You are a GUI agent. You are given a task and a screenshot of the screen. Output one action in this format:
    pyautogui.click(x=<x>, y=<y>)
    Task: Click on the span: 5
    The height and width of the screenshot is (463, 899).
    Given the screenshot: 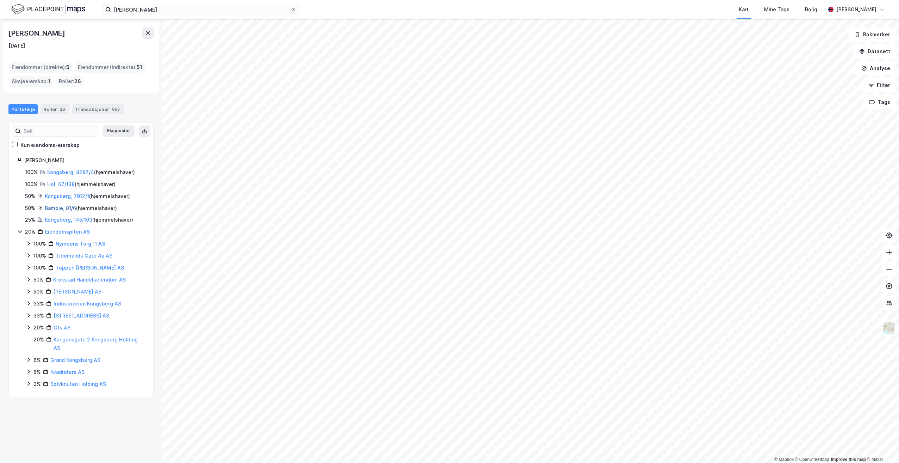 What is the action you would take?
    pyautogui.click(x=68, y=67)
    